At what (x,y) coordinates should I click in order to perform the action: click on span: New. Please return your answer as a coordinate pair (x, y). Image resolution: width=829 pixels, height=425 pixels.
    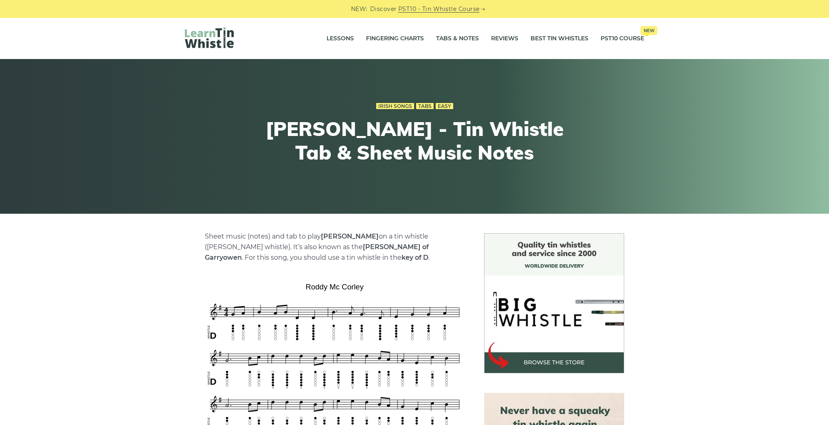
    Looking at the image, I should click on (649, 31).